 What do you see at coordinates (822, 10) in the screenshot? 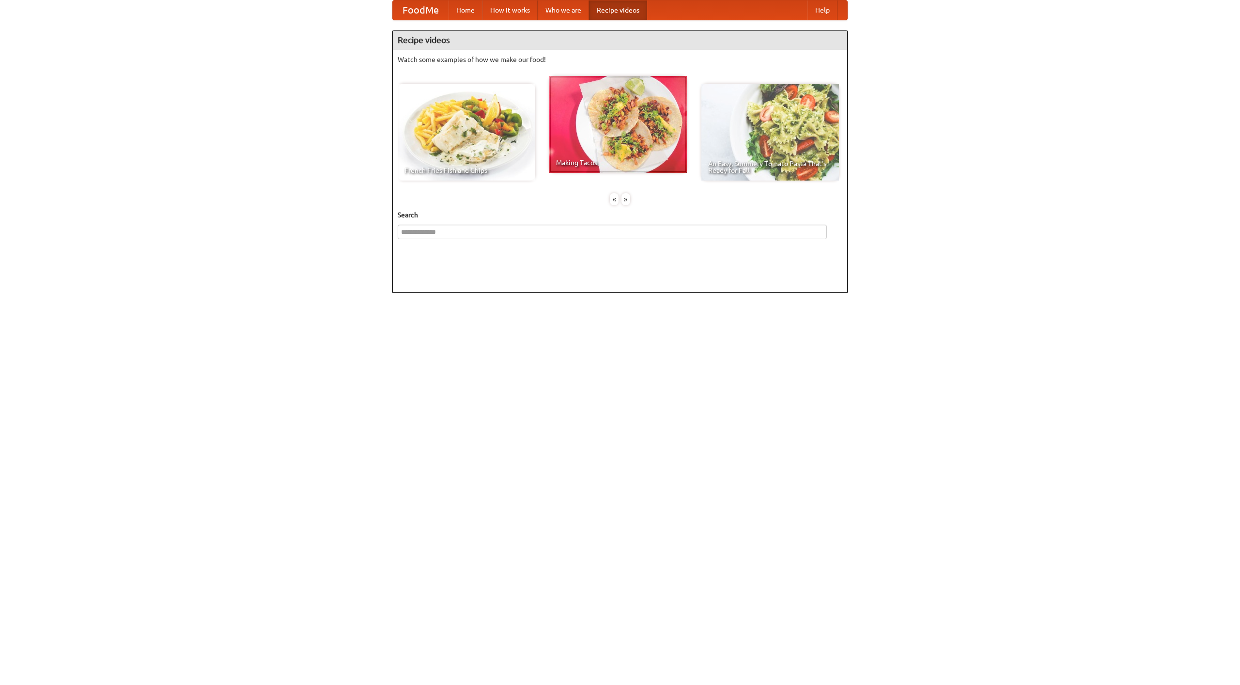
I see `a: Help` at bounding box center [822, 10].